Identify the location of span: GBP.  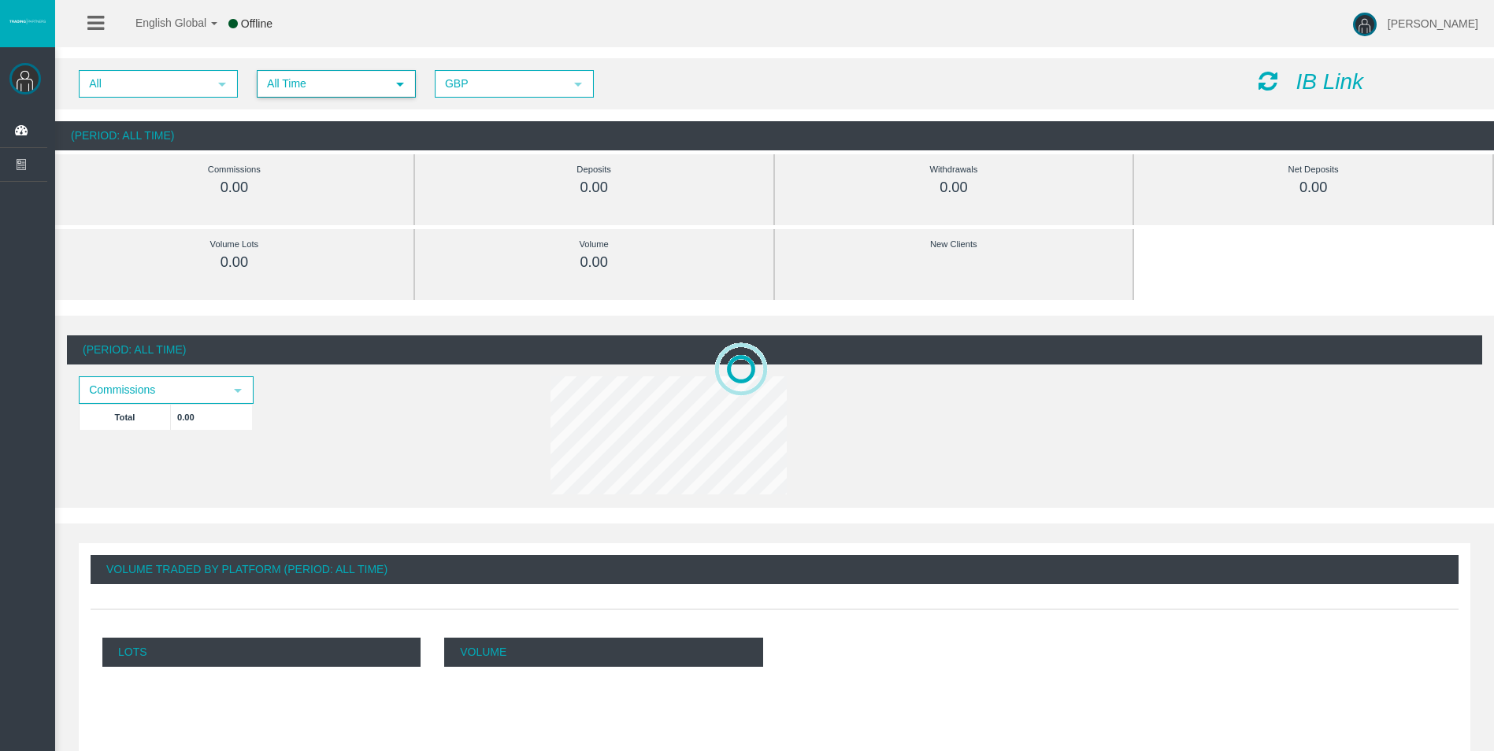
(500, 83).